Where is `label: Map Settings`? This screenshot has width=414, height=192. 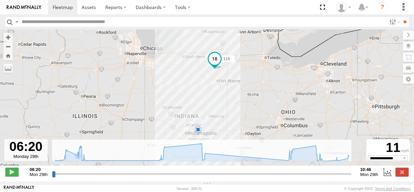
label: Map Settings is located at coordinates (408, 79).